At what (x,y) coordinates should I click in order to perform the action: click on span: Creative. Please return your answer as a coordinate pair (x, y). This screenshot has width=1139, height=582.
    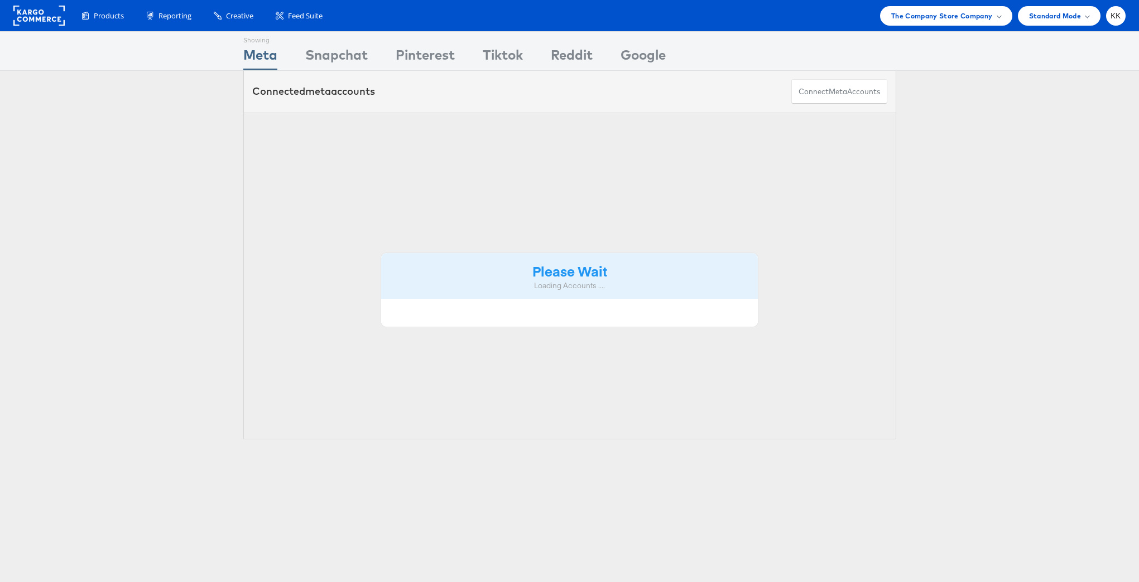
    Looking at the image, I should click on (239, 16).